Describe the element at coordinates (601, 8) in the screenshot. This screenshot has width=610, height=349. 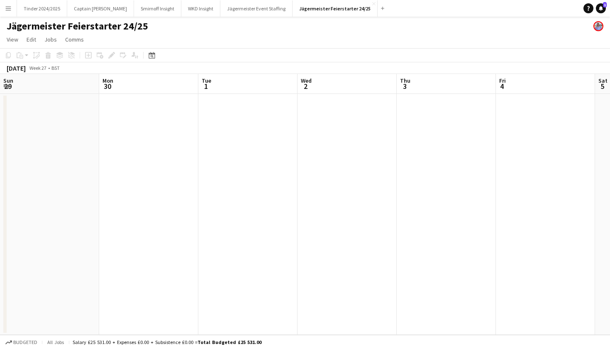
I see `a: 1` at that location.